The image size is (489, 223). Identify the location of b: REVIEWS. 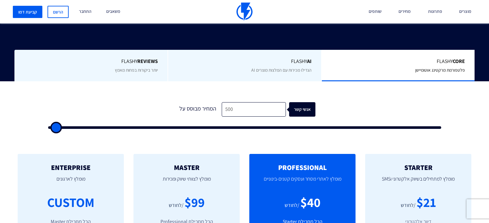
(148, 61).